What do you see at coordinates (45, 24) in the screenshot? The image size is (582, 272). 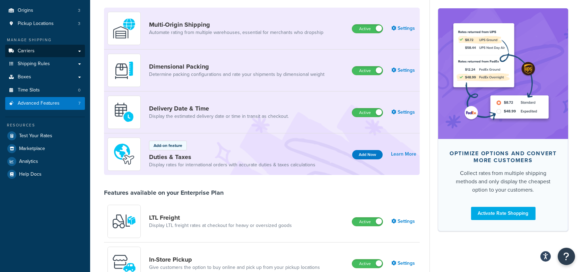 I see `li: Pickup Locations` at bounding box center [45, 24].